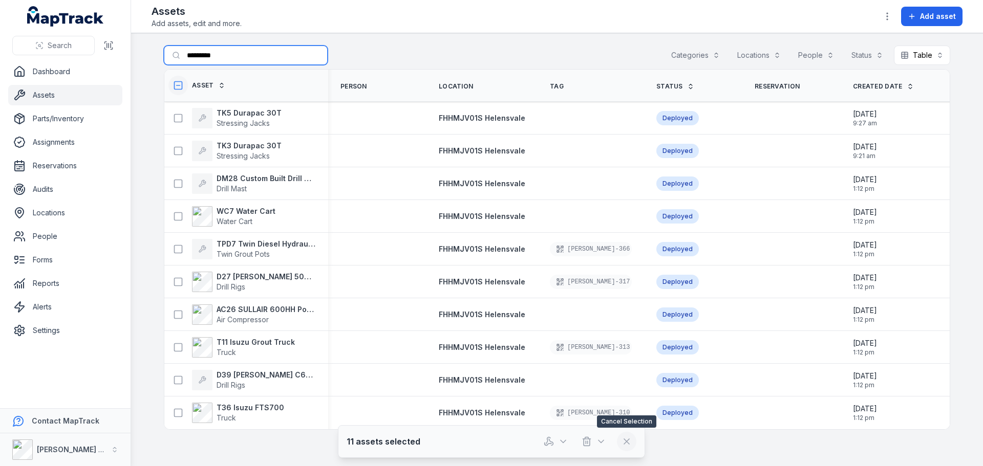 The height and width of the screenshot is (466, 983). Describe the element at coordinates (878, 87) in the screenshot. I see `span: Created Date` at that location.